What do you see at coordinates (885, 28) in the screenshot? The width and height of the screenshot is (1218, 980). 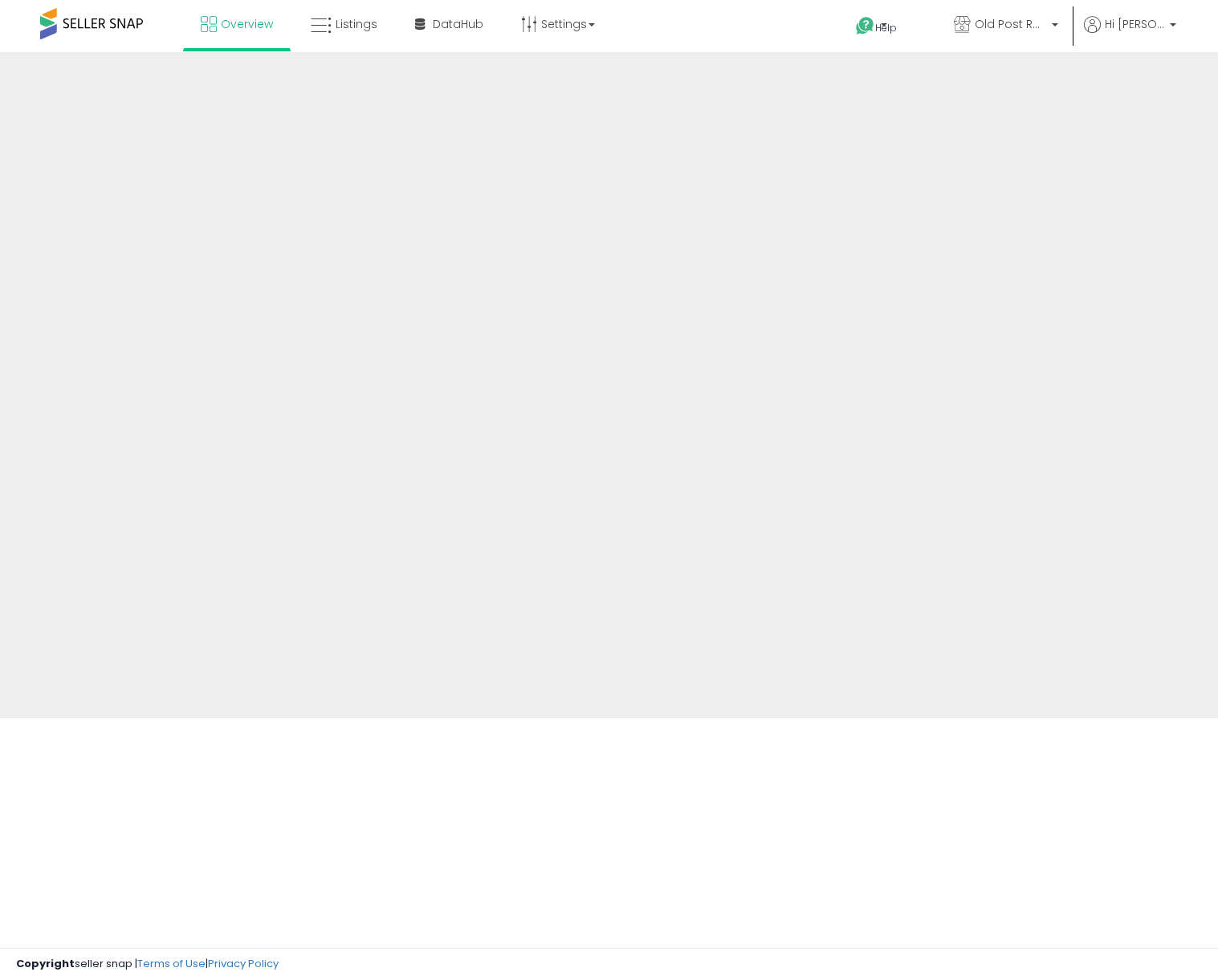 I see `a: Help` at bounding box center [885, 28].